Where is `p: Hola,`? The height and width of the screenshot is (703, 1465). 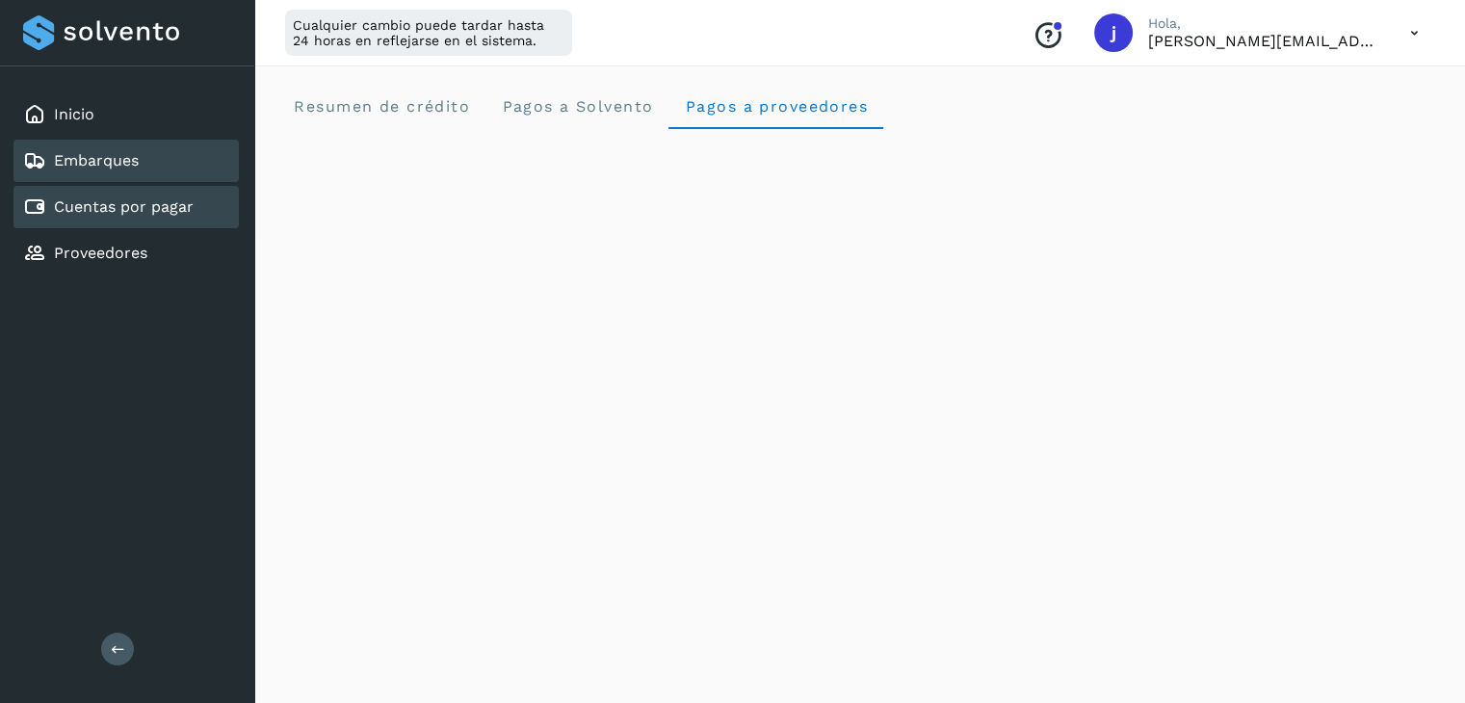 p: Hola, is located at coordinates (1264, 23).